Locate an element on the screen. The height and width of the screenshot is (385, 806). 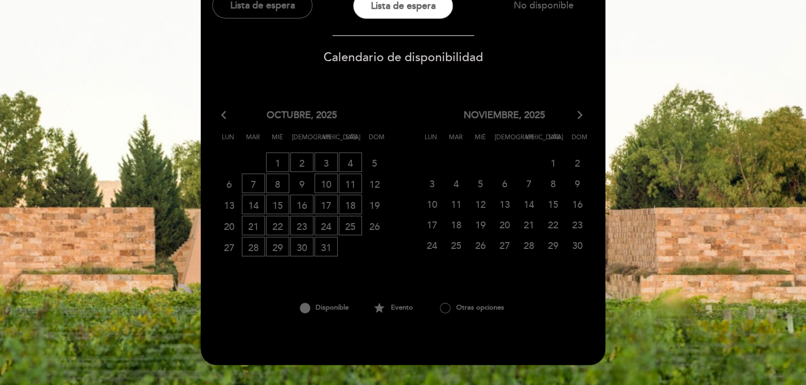
div: Otras opciones is located at coordinates (471, 308).